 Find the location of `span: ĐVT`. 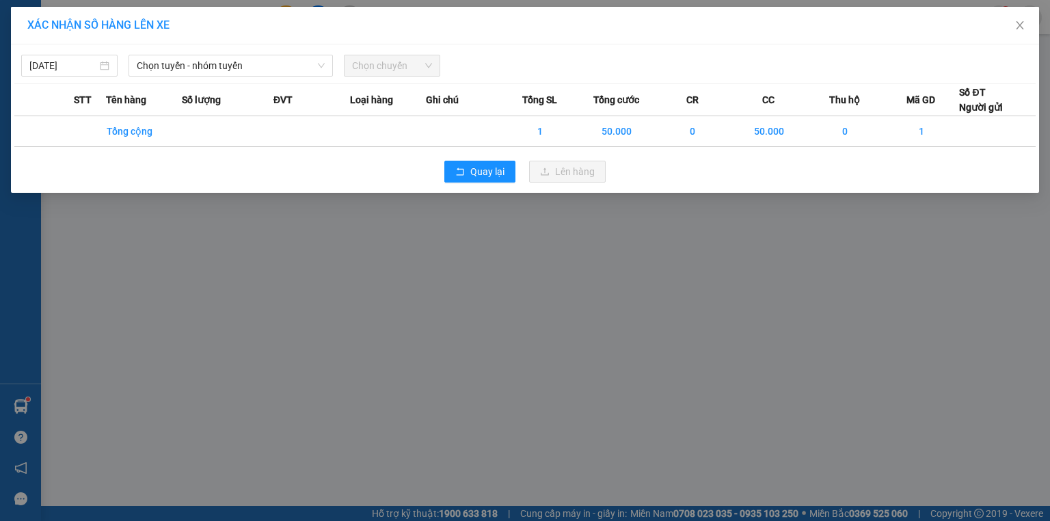

span: ĐVT is located at coordinates (283, 100).